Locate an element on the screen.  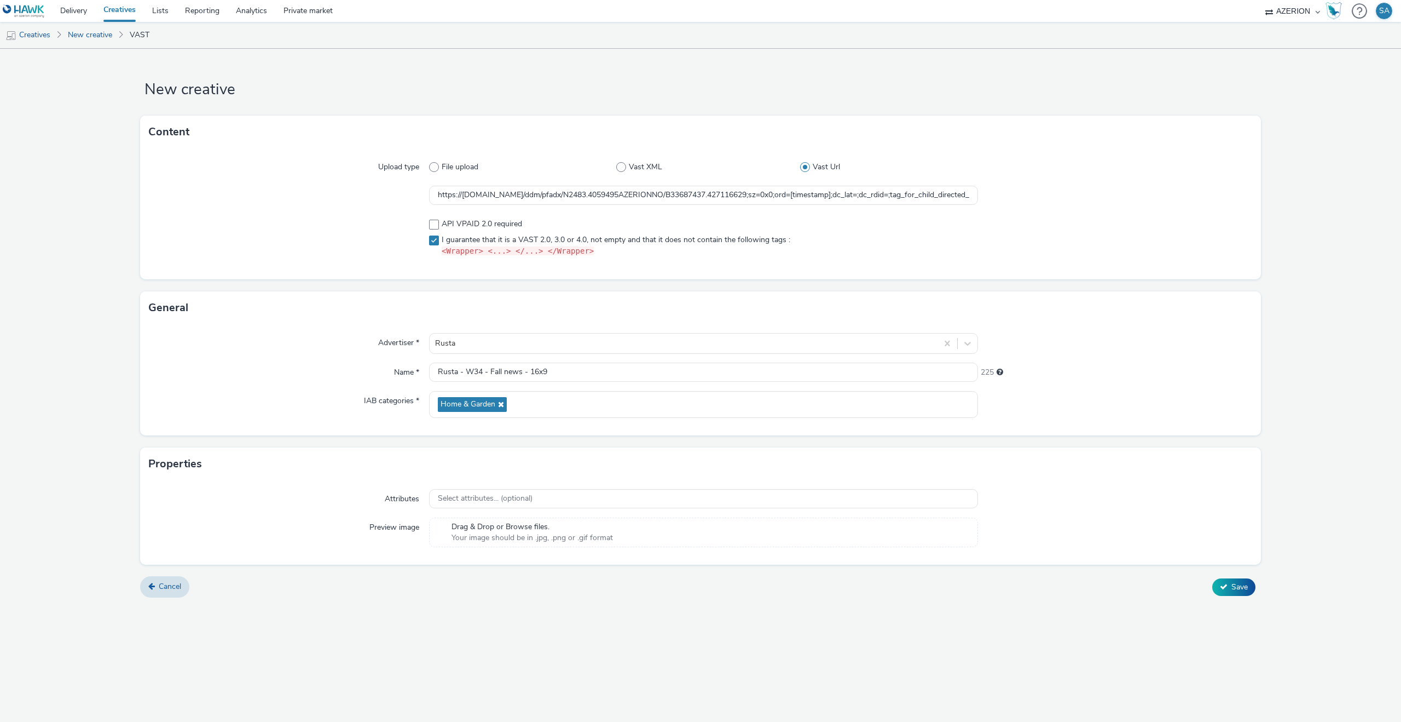
span: Vast XML is located at coordinates (645, 167).